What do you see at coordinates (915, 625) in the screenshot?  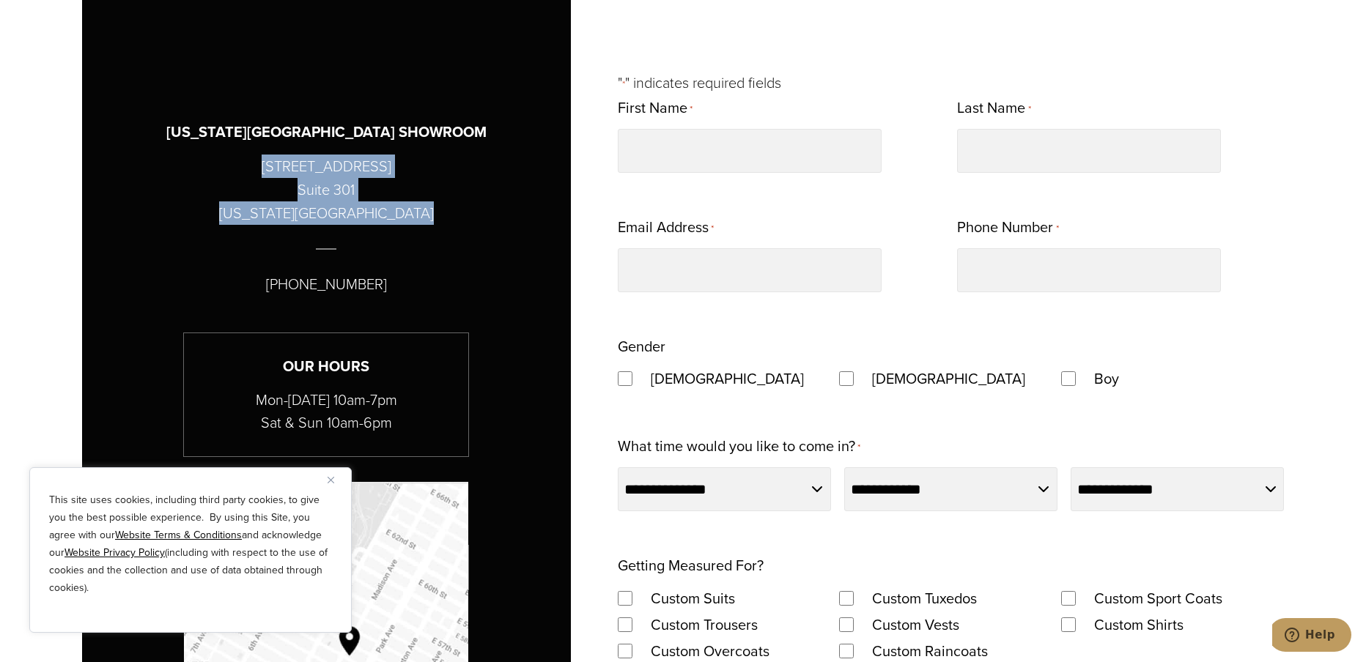 I see `label: Custom Vests` at bounding box center [915, 625].